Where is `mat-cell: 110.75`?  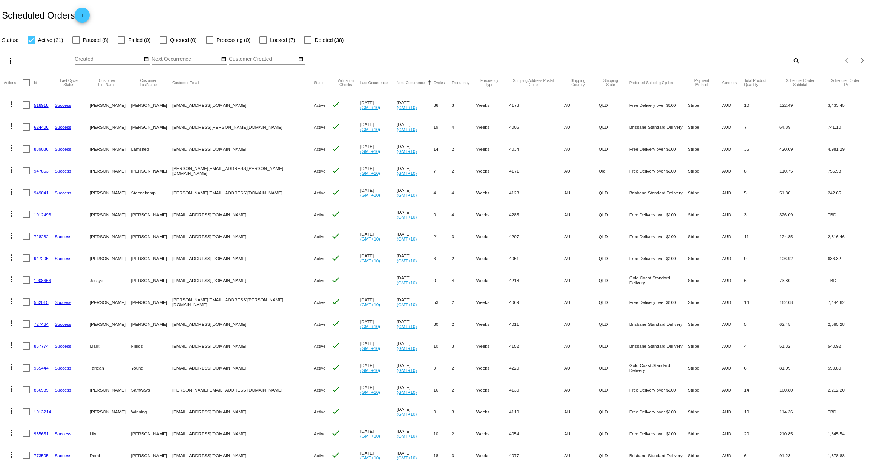
mat-cell: 110.75 is located at coordinates (804, 171).